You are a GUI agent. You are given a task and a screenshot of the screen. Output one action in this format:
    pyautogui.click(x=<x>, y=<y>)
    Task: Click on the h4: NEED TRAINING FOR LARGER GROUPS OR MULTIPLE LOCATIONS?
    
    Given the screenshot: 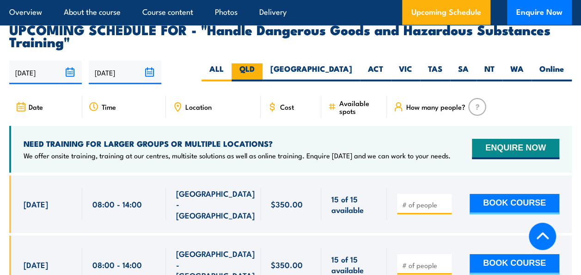 What is the action you would take?
    pyautogui.click(x=237, y=143)
    